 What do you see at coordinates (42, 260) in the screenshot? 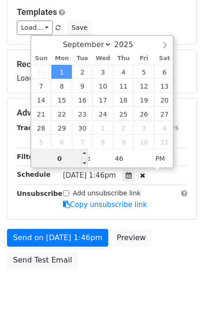
I see `a: Send Test Email` at bounding box center [42, 260].